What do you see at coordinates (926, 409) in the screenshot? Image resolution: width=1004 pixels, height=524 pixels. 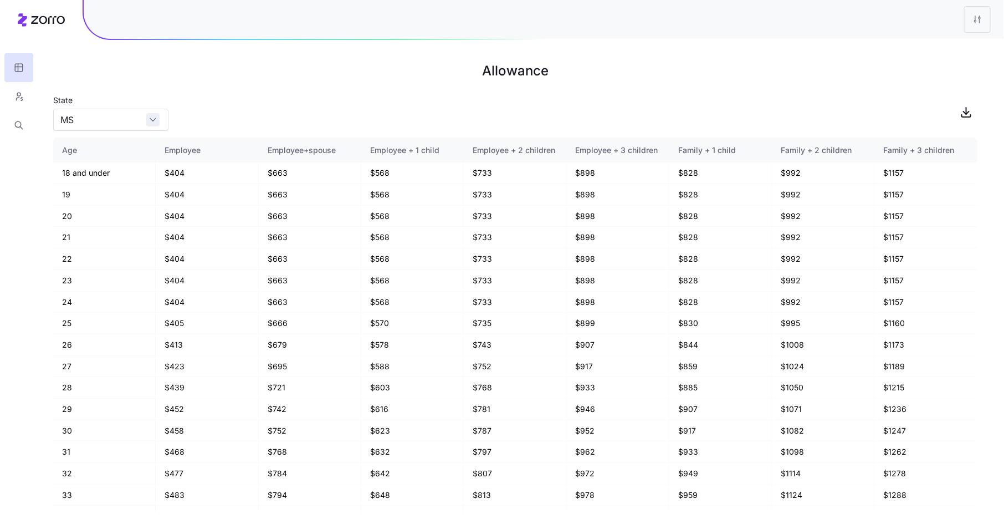 I see `td: $1236` at bounding box center [926, 409].